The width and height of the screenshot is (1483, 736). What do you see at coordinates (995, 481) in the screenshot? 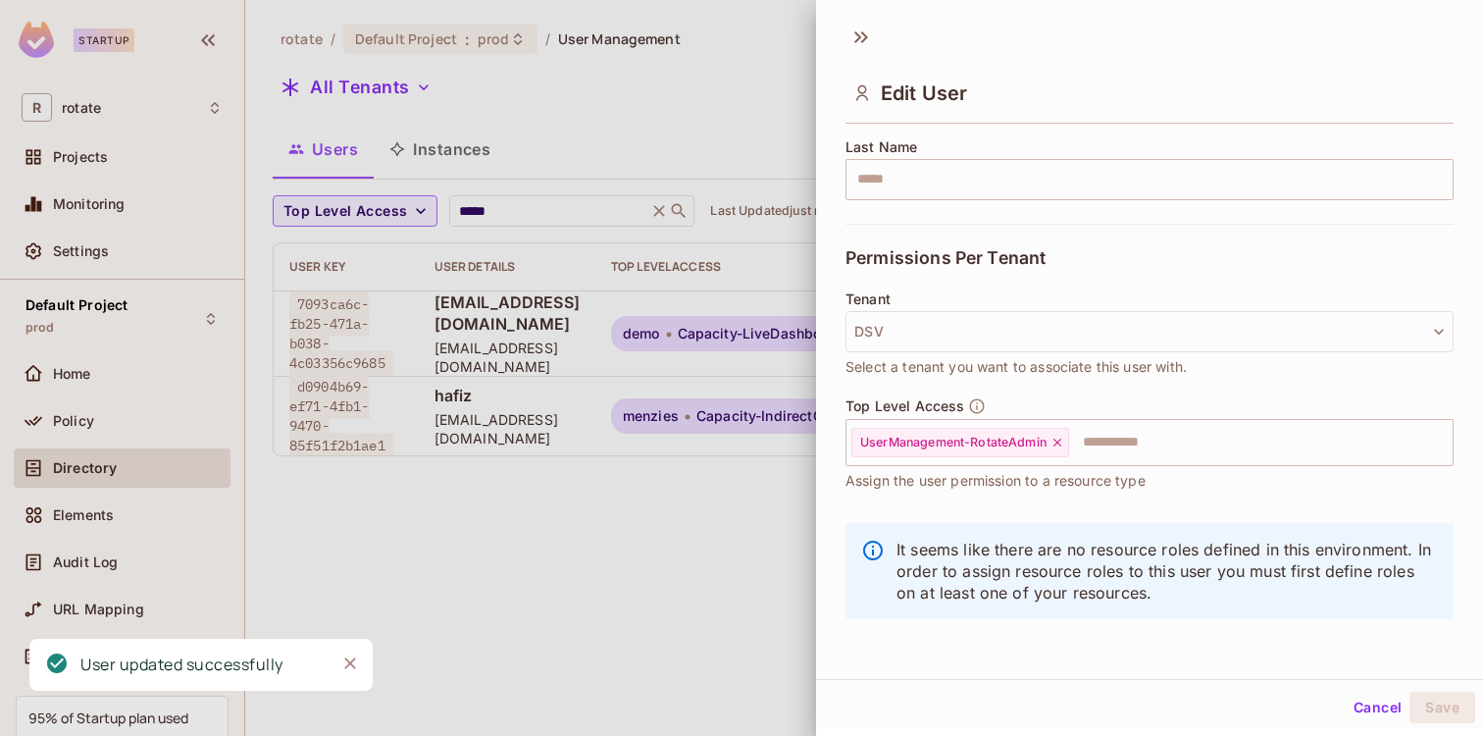
I see `span: Assign the user permission to a resource type` at bounding box center [995, 481].